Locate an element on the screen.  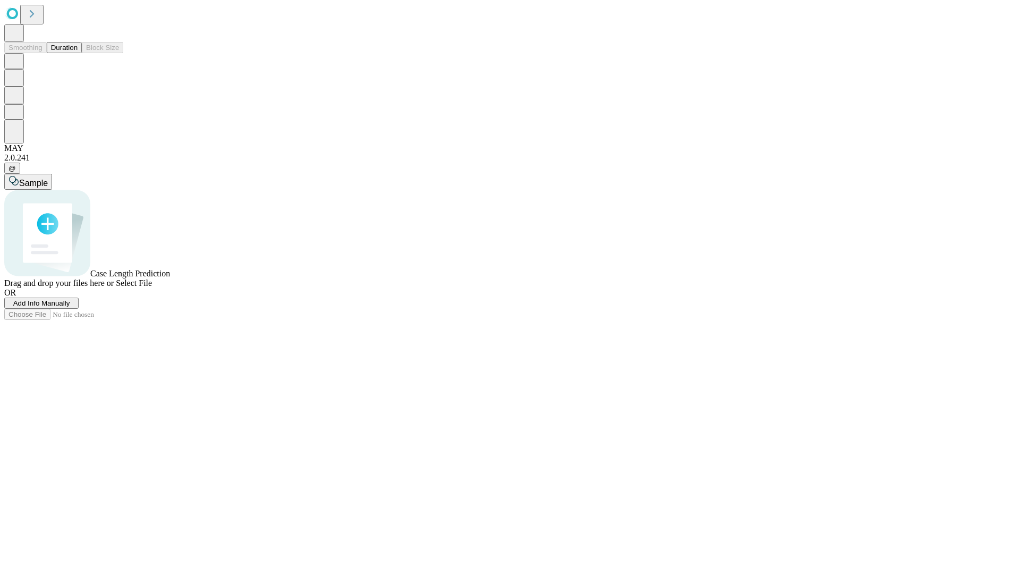
span: Case Length Prediction is located at coordinates (130, 273).